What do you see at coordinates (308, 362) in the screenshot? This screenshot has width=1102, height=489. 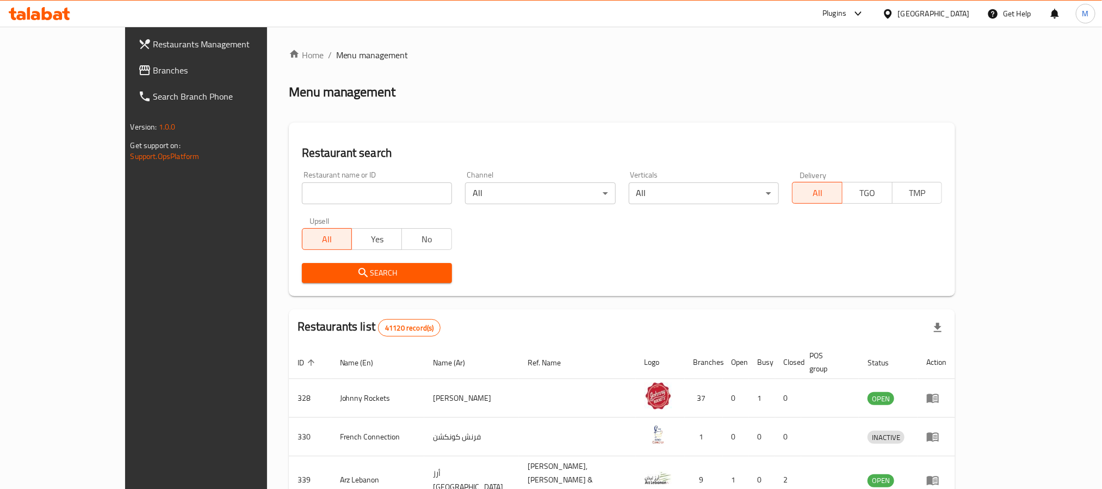 I see `span: ID` at bounding box center [308, 362].